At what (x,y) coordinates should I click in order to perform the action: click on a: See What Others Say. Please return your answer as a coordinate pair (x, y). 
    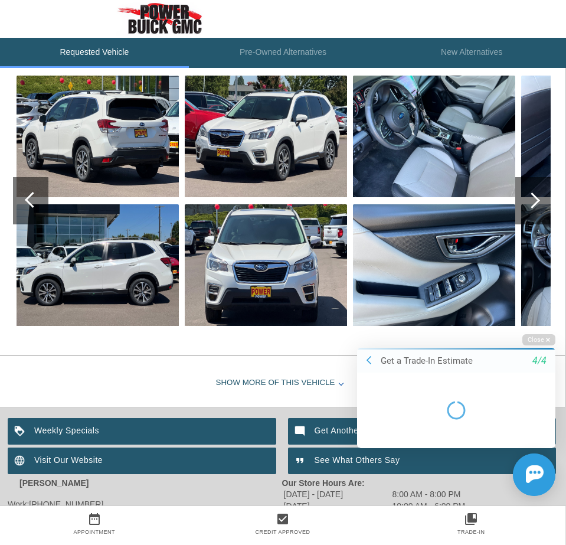
    Looking at the image, I should click on (422, 460).